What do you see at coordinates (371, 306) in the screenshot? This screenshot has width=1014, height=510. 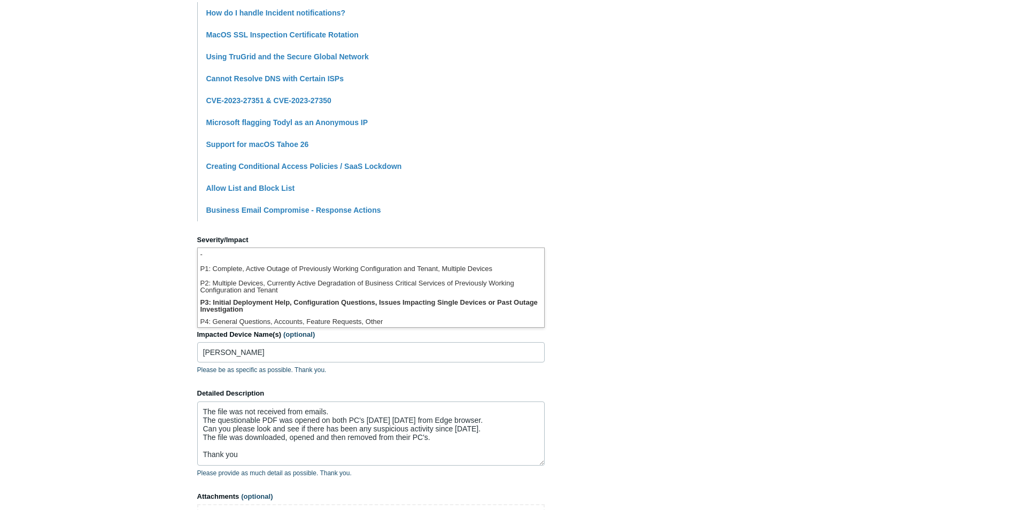 I see `li: P3: Initial Deployment Help, Configuration Questions, Issues Impacting Single Devices or Past Out...` at bounding box center [371, 306].